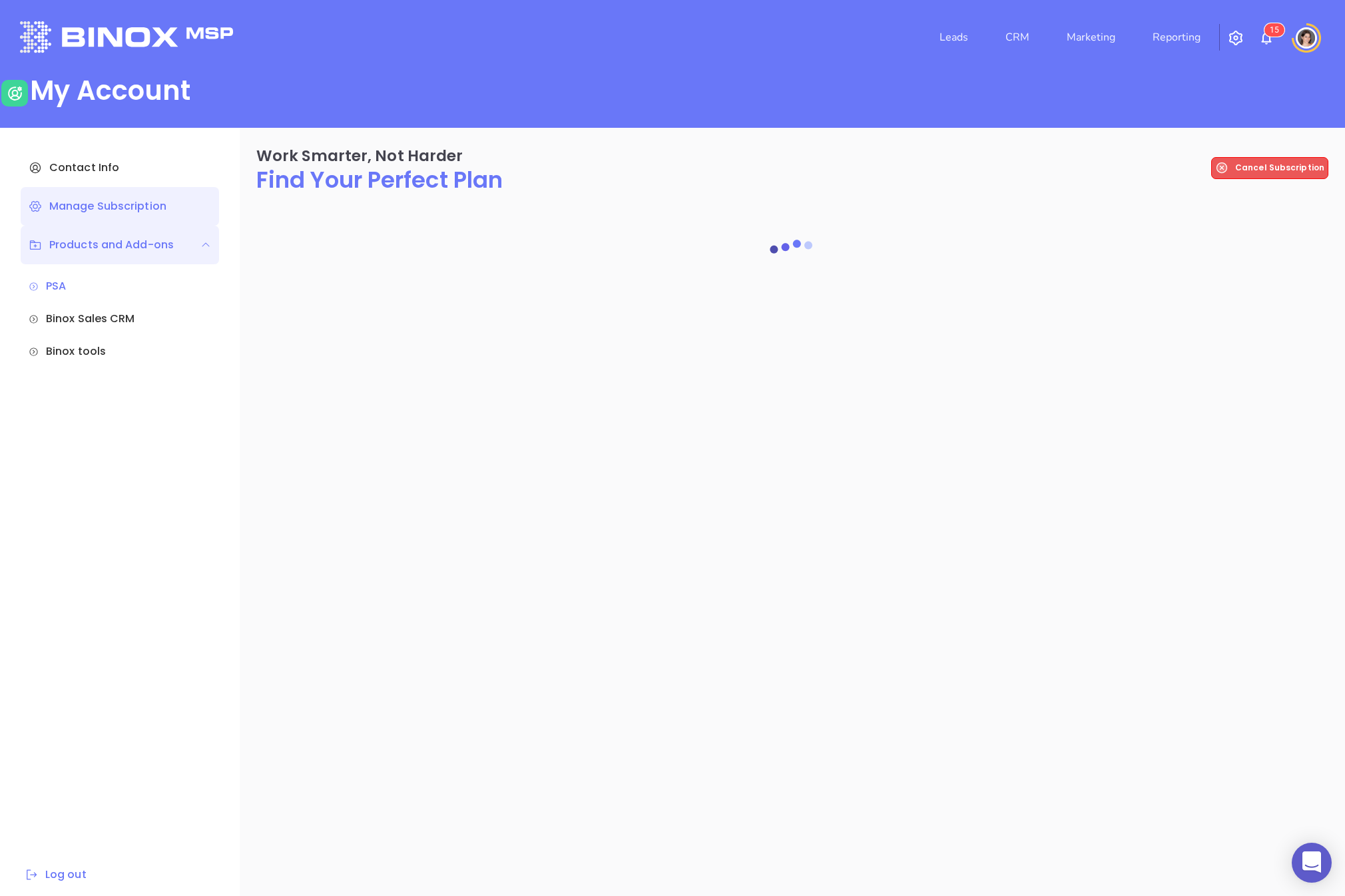 This screenshot has width=1345, height=896. Describe the element at coordinates (1270, 168) in the screenshot. I see `div: Cancel Subscription` at that location.